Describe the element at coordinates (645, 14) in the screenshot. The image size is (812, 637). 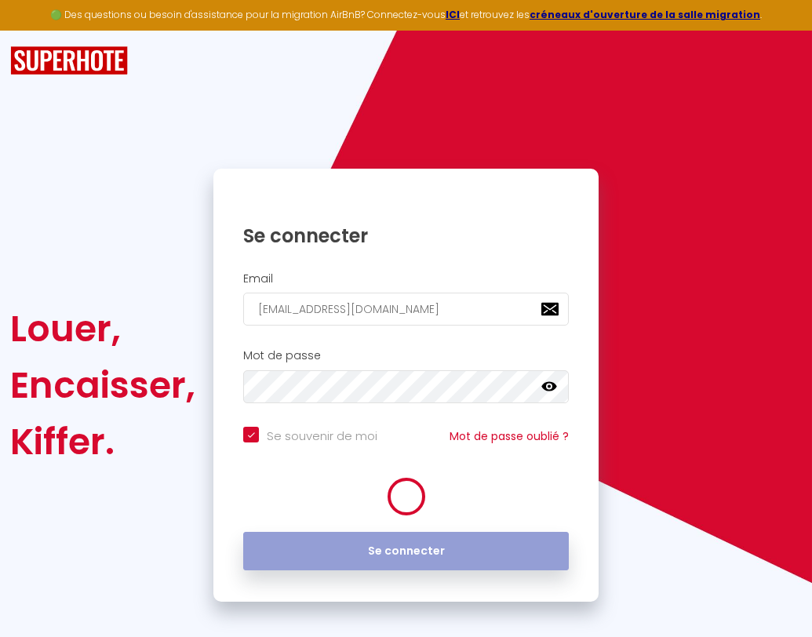
I see `strong: créneaux d'ouverture de la salle migration` at that location.